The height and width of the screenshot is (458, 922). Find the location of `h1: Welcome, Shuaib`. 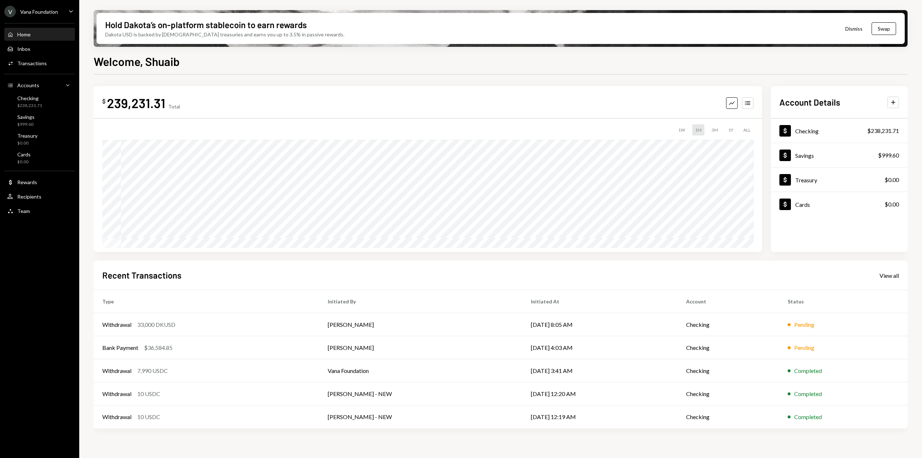

h1: Welcome, Shuaib is located at coordinates (137, 61).